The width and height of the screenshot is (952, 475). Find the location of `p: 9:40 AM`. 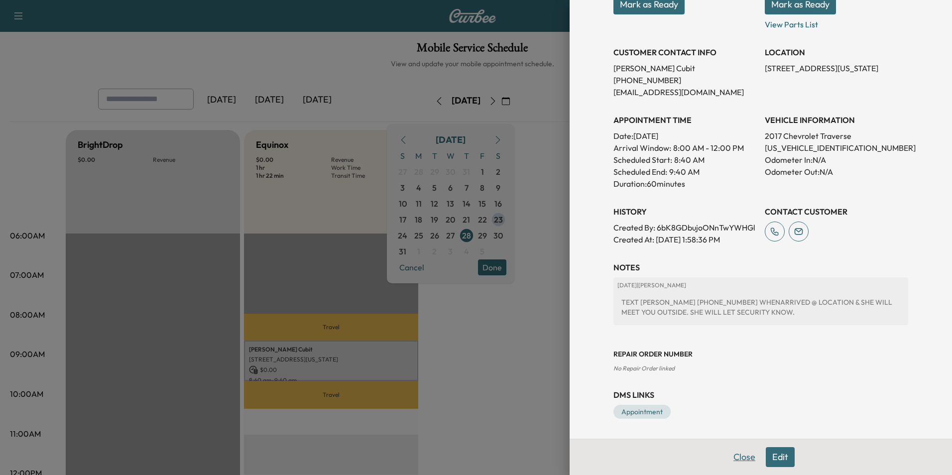

p: 9:40 AM is located at coordinates (684, 172).